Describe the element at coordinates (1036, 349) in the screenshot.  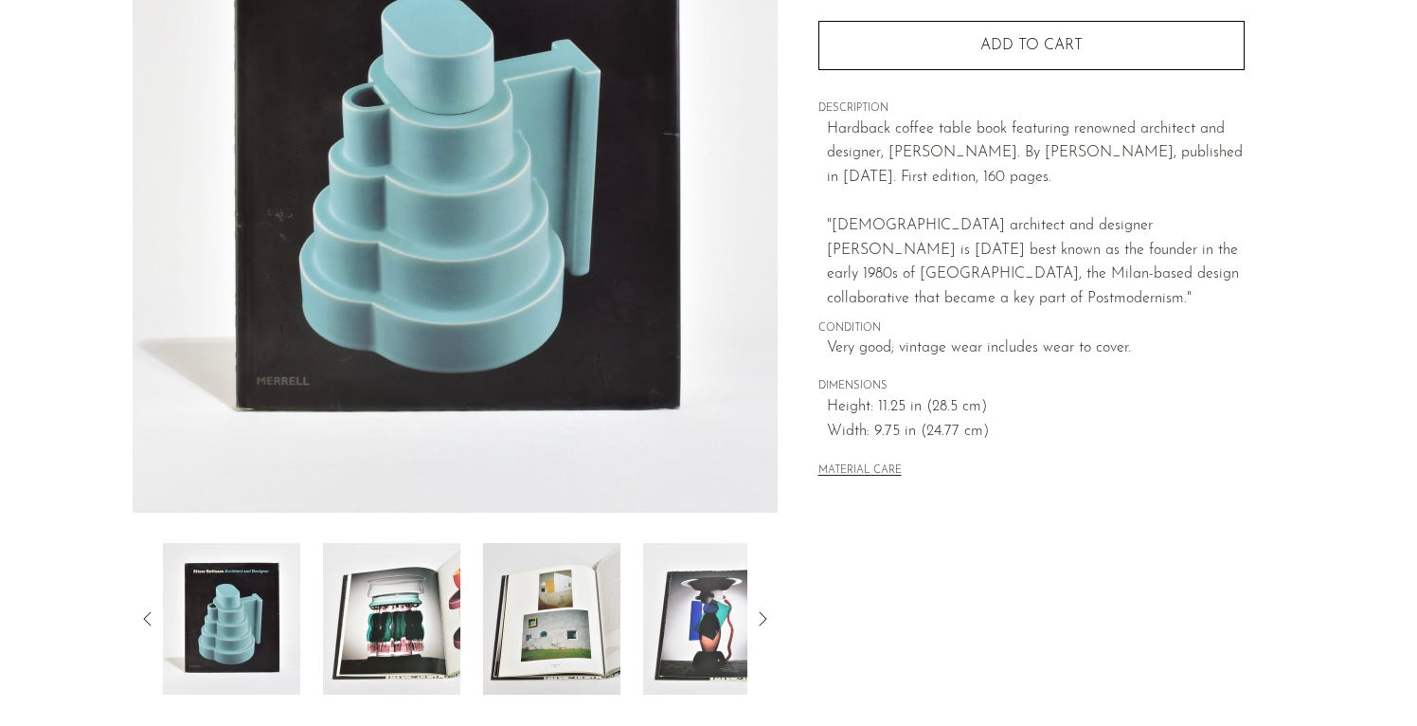
I see `span: Very good; vintage wear includes wear to cover.` at that location.